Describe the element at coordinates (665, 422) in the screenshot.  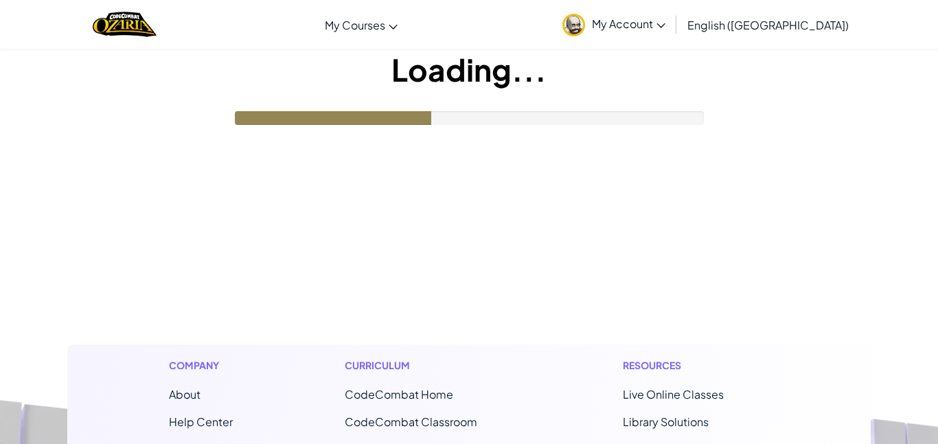
I see `a: Library Solutions` at that location.